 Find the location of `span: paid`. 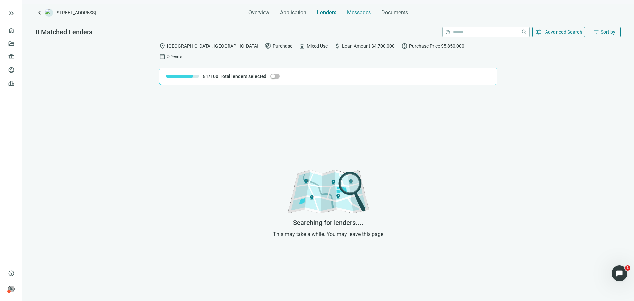

span: paid is located at coordinates (405, 46).